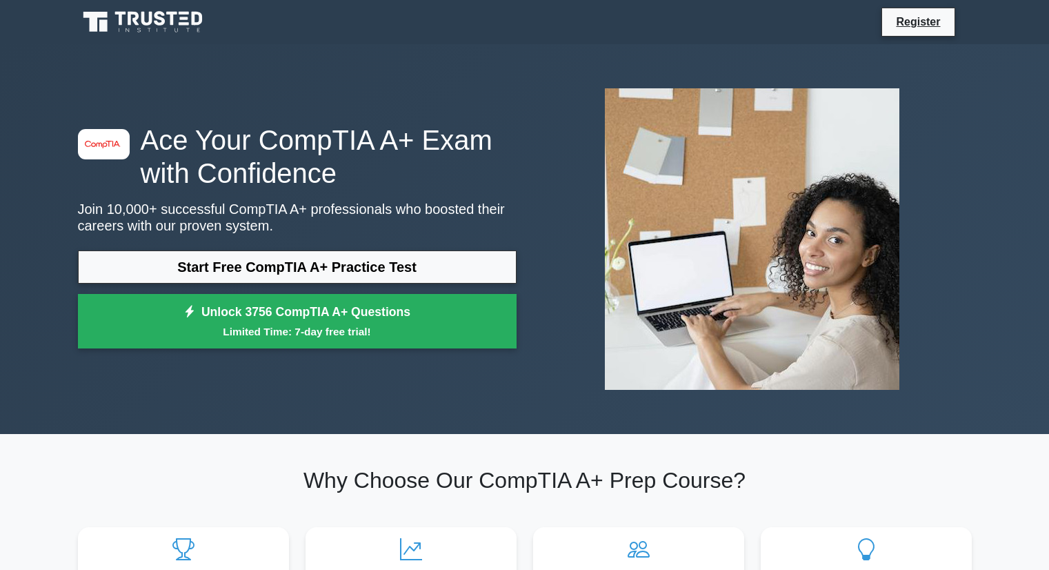  Describe the element at coordinates (297, 321) in the screenshot. I see `a: Unlock 3756 CompTIA A+ QuestionsLimited Time: 7-day free trial!` at that location.